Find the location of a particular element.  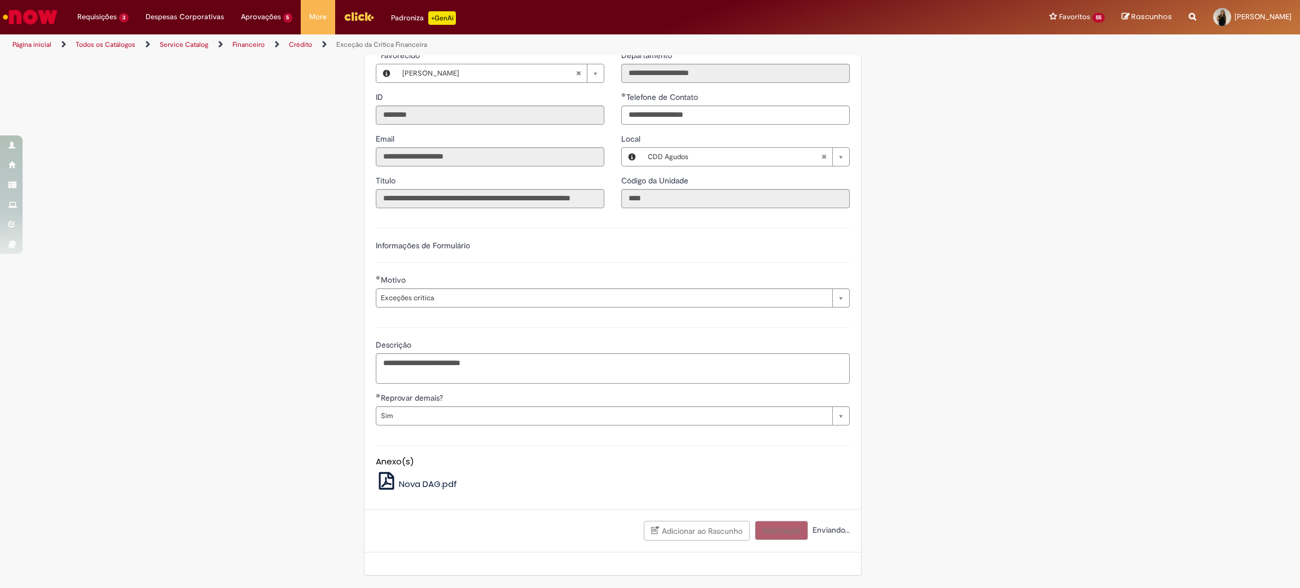

button: Local, Visualizar este registro CDD Agudos is located at coordinates (632, 157).